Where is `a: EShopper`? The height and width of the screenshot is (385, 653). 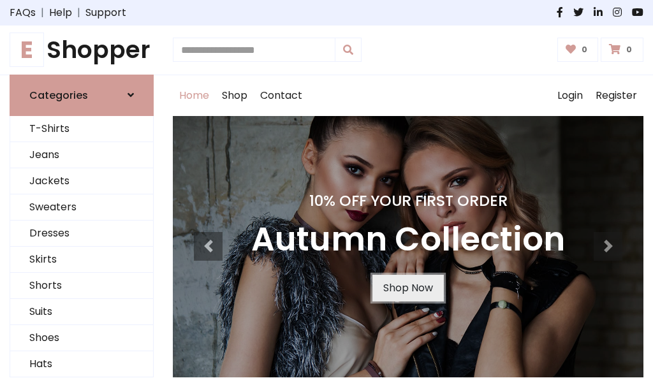 a: EShopper is located at coordinates (82, 50).